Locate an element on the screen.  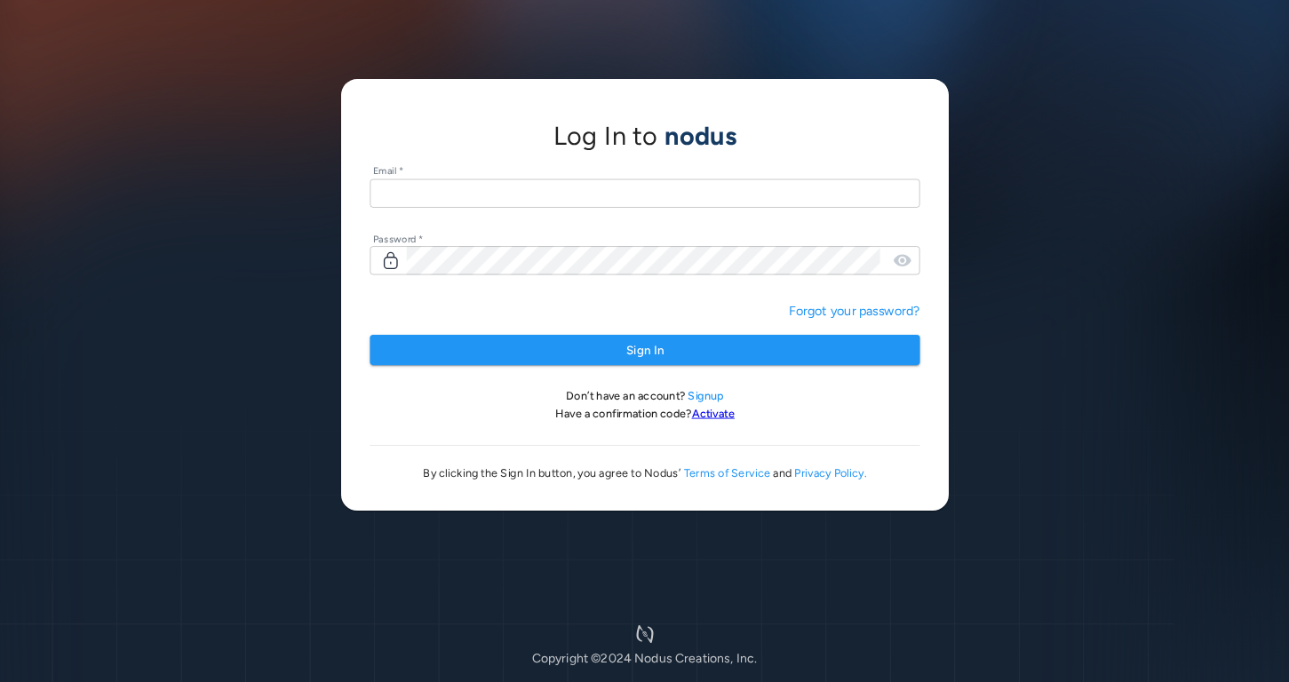
a: Privacy Policy. is located at coordinates (831, 474).